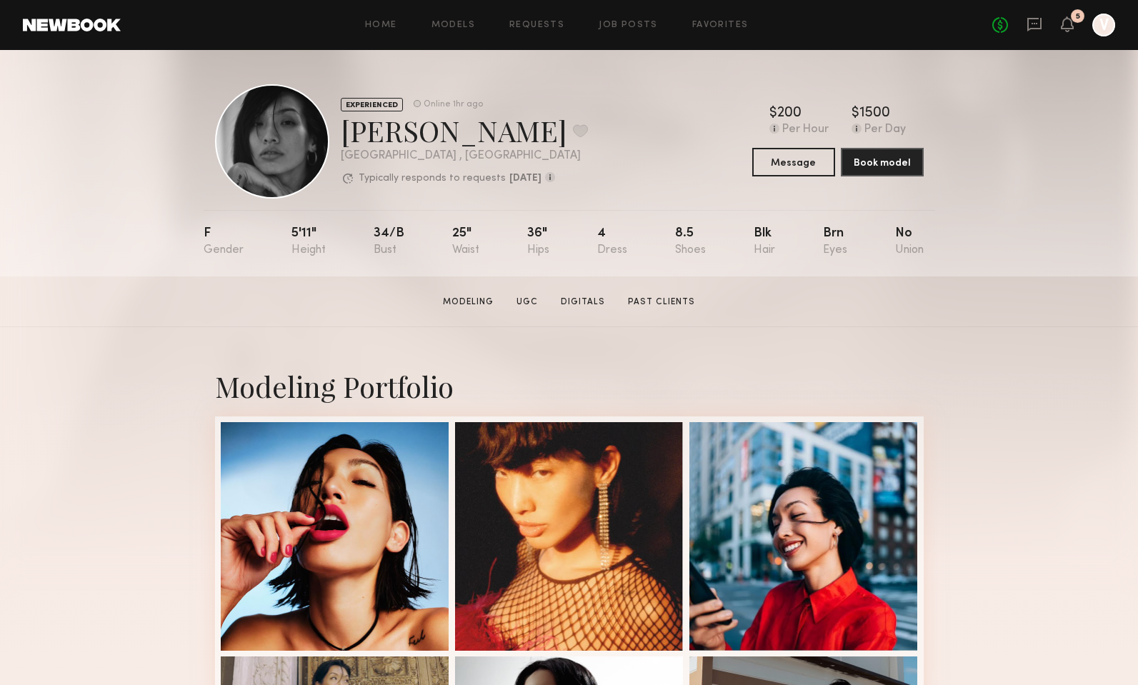 The height and width of the screenshot is (685, 1138). What do you see at coordinates (690, 241) in the screenshot?
I see `div: 8.5` at bounding box center [690, 241].